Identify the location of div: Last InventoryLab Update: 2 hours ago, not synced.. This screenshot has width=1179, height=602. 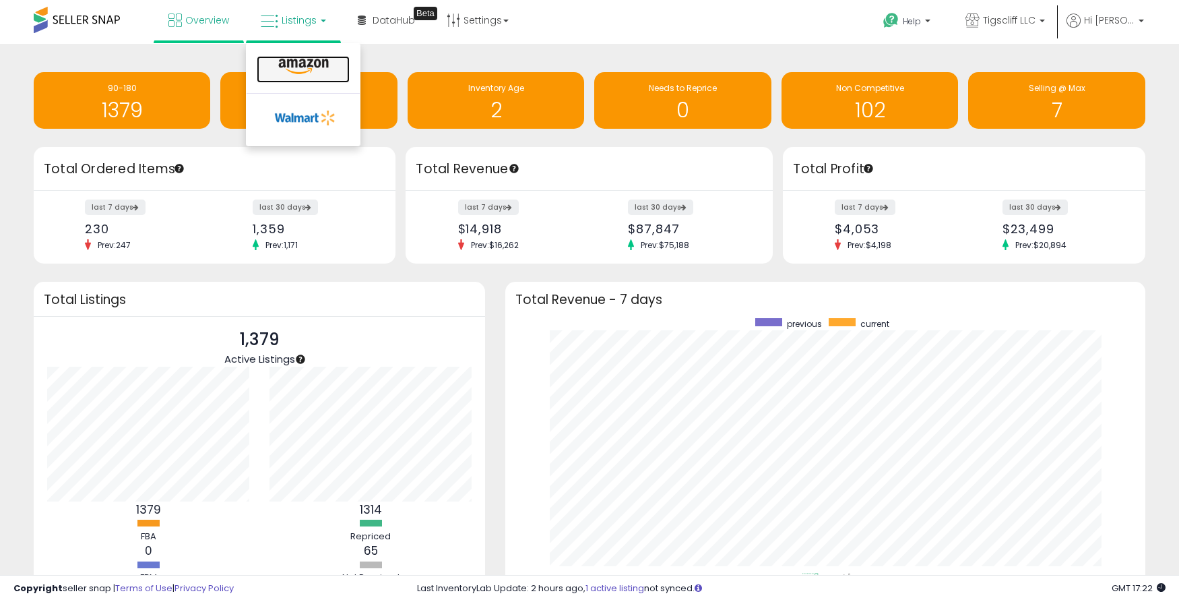
(792, 588).